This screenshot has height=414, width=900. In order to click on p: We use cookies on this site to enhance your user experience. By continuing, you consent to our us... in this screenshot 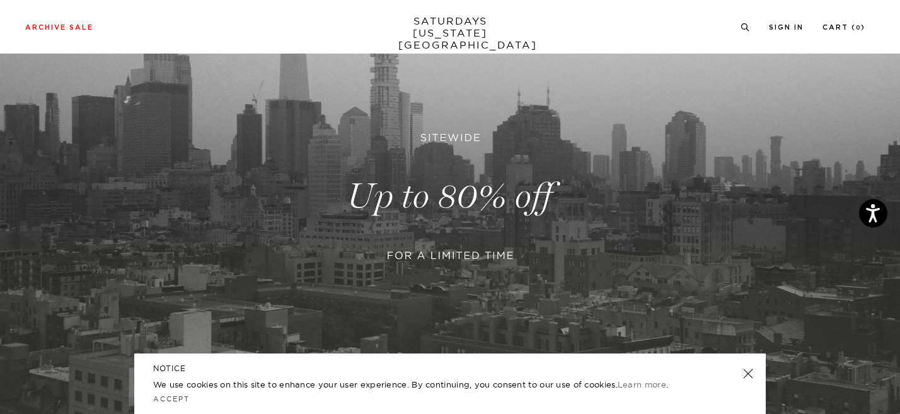, I will do `click(427, 384)`.